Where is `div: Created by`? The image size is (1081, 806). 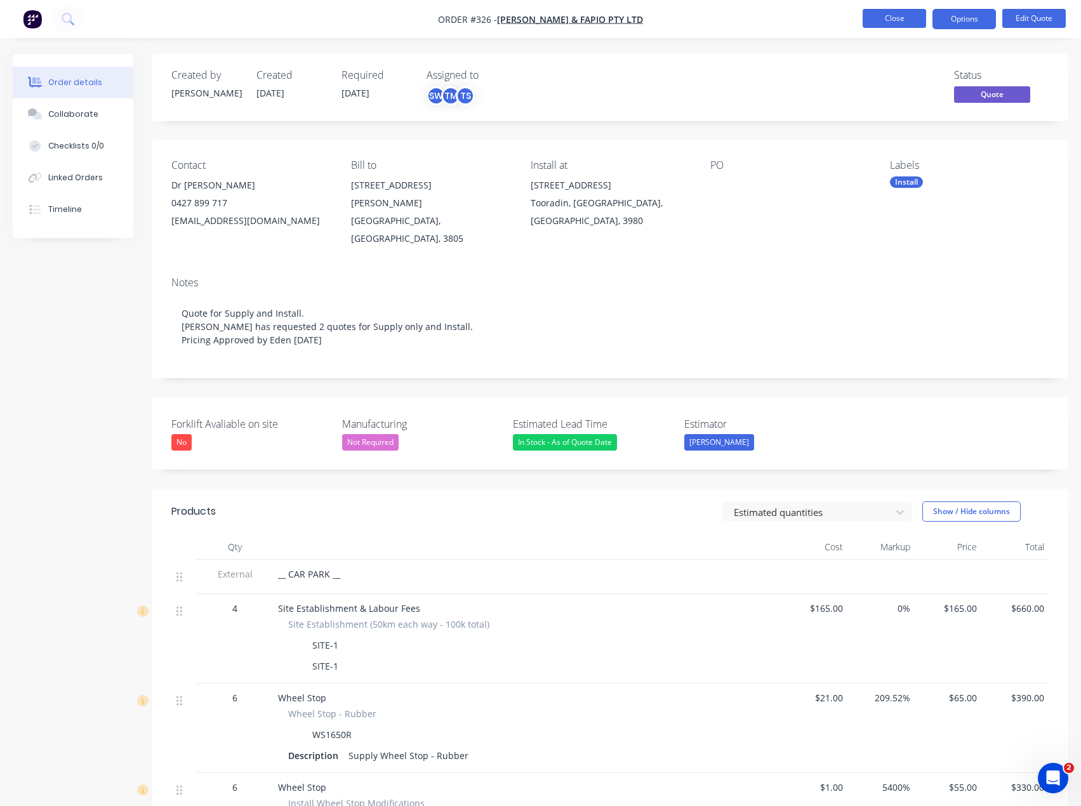 div: Created by is located at coordinates (206, 75).